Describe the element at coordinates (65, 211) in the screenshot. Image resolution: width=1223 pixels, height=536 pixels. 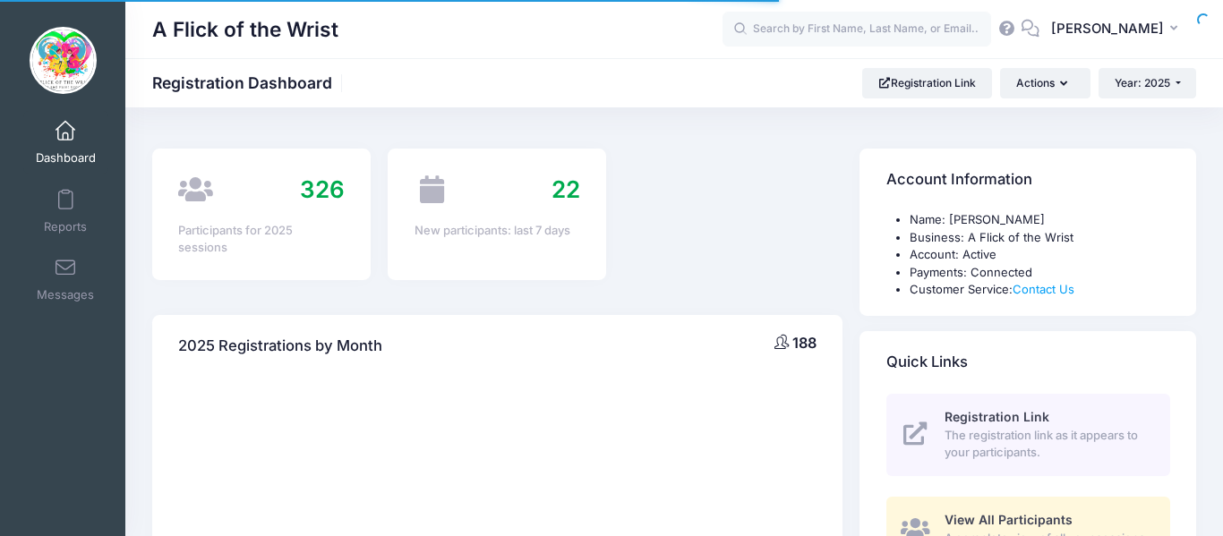
I see `a: Reports` at that location.